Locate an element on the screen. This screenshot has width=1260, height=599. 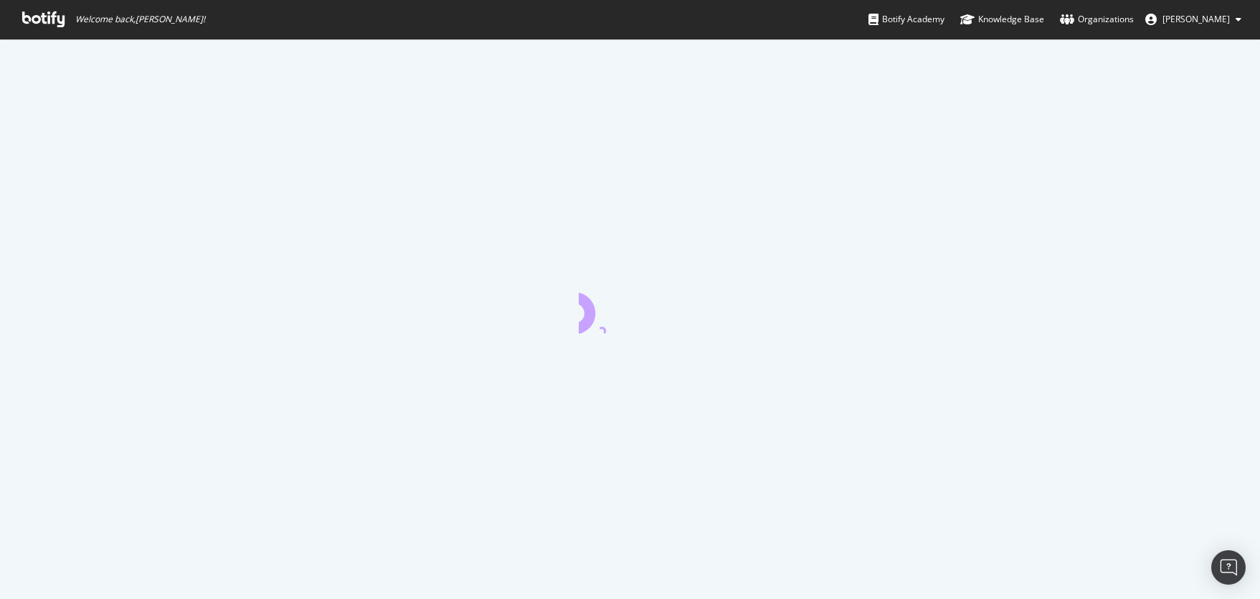
div: Open Intercom Messenger is located at coordinates (1228, 567).